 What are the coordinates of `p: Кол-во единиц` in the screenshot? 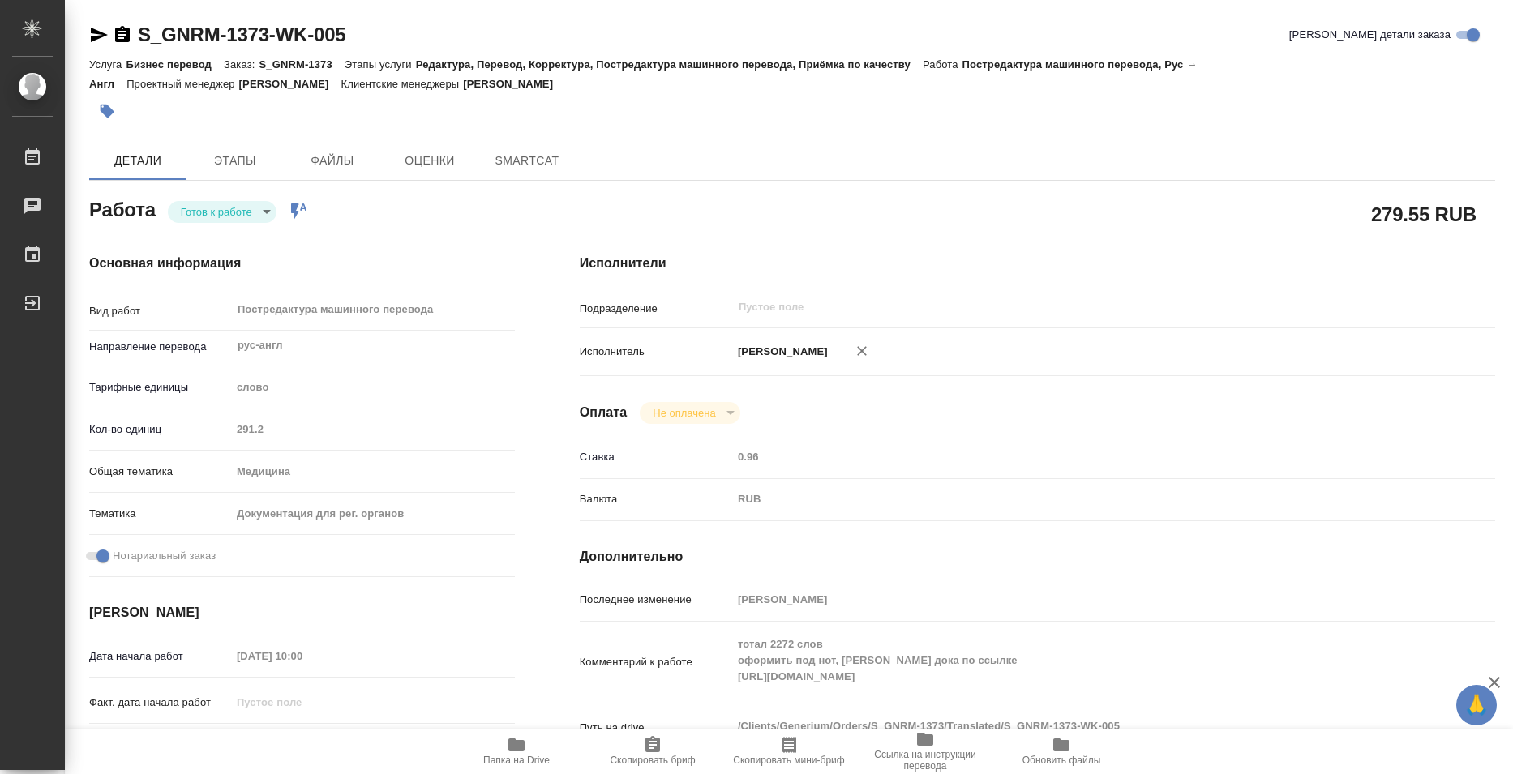 It's located at (160, 430).